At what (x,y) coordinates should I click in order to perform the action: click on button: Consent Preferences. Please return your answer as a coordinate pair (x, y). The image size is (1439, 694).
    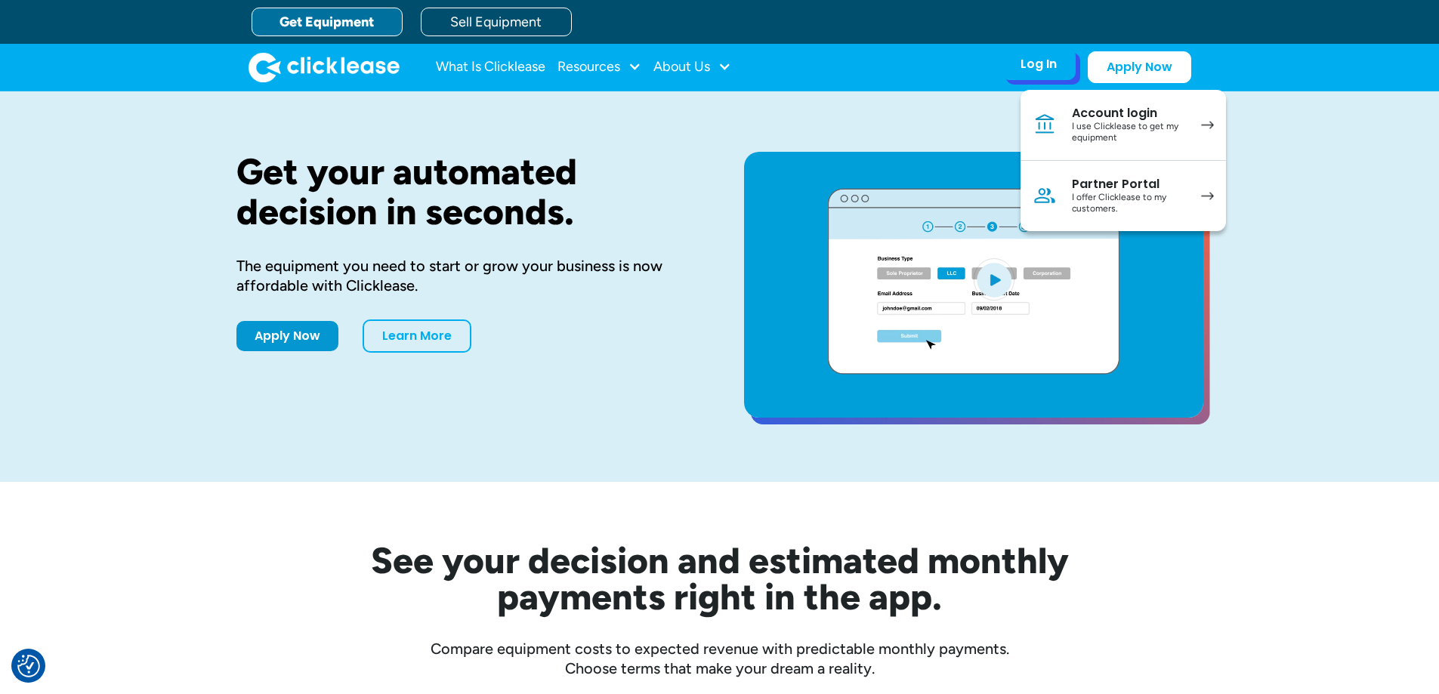
    Looking at the image, I should click on (29, 666).